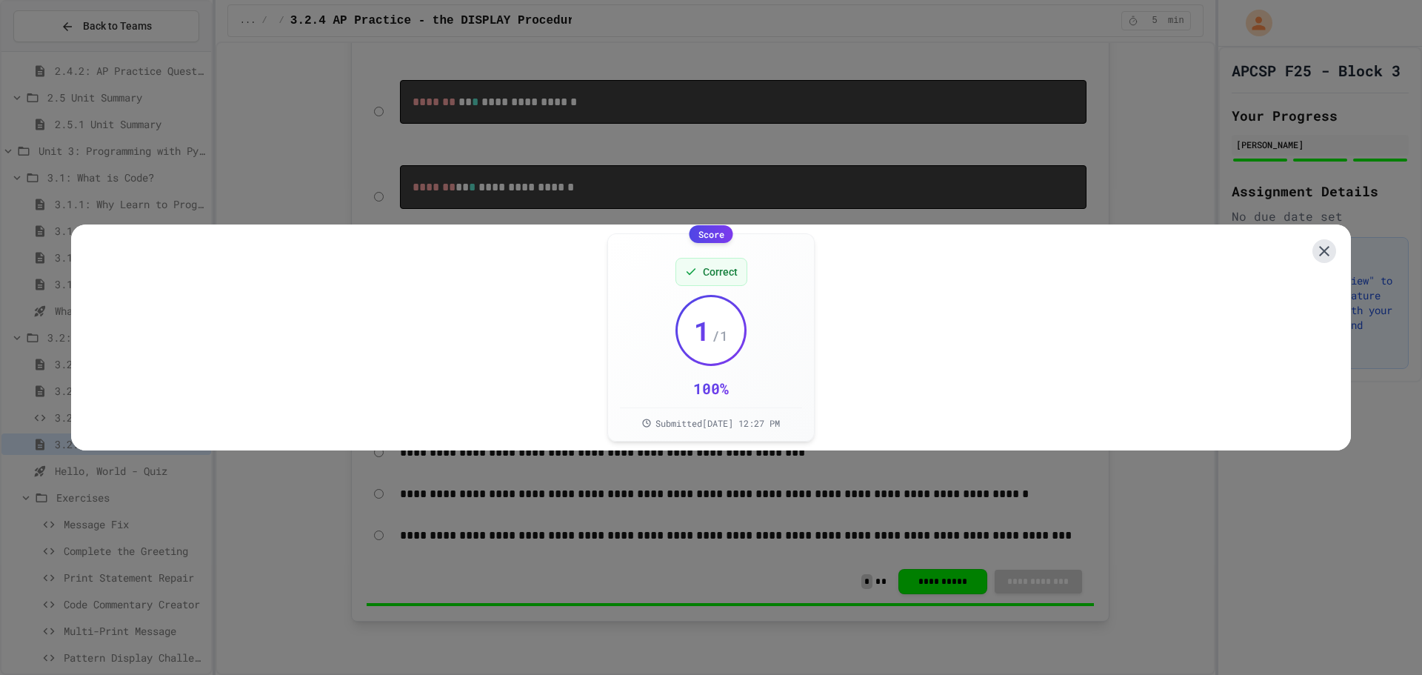 The image size is (1422, 675). I want to click on span: Correct, so click(720, 272).